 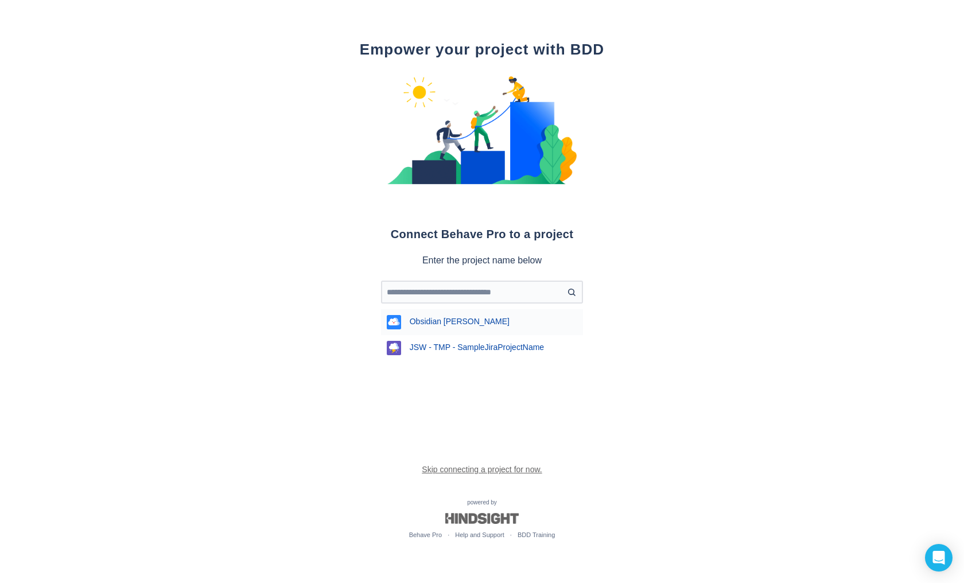 I want to click on div: powered by, so click(x=482, y=519).